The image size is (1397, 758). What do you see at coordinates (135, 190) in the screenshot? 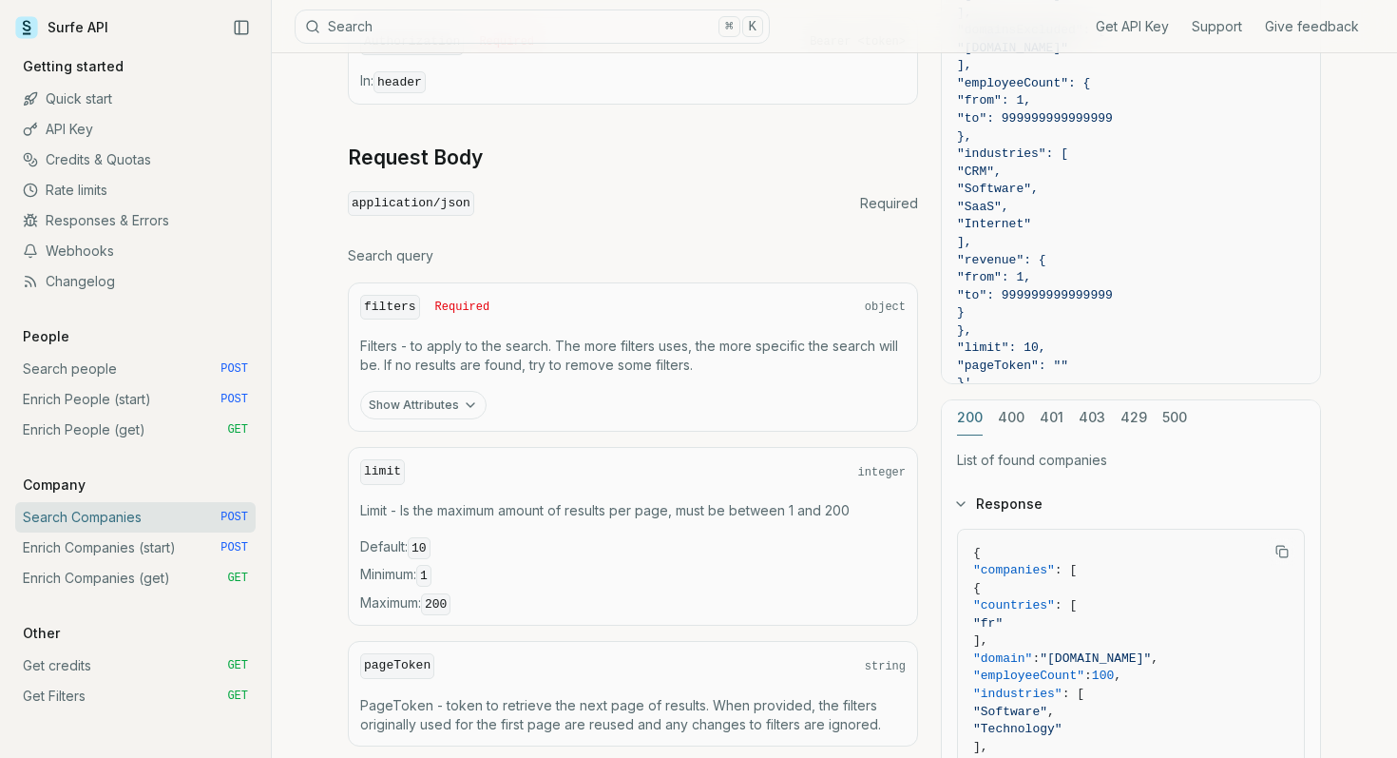
I see `a: Rate limits` at bounding box center [135, 190].